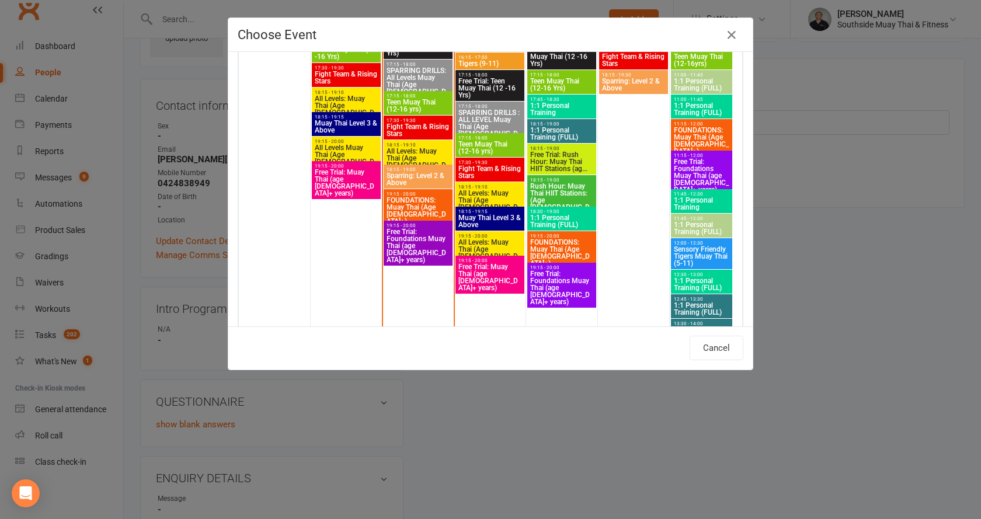 The height and width of the screenshot is (519, 981). Describe the element at coordinates (562, 162) in the screenshot. I see `span: Free Trial: Rush Hour: Muay Thai HIIT Stations (ag...` at that location.